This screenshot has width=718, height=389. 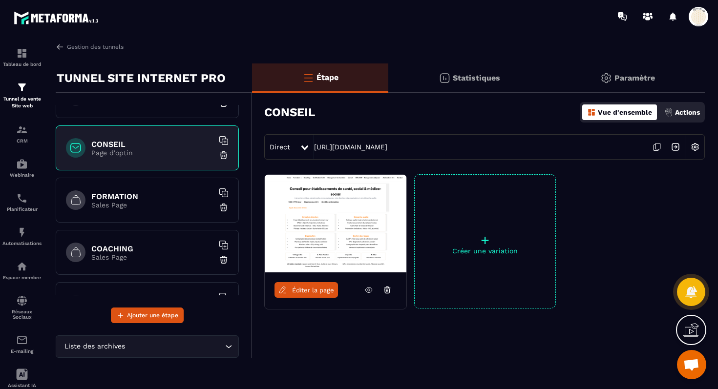 What do you see at coordinates (308, 78) in the screenshot?
I see `img: bars-o.4a397970.svg` at bounding box center [308, 78].